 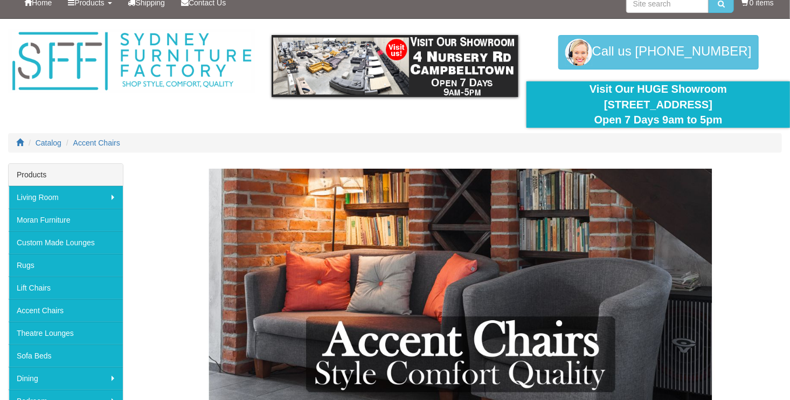 What do you see at coordinates (66, 197) in the screenshot?
I see `a: Living Room` at bounding box center [66, 197].